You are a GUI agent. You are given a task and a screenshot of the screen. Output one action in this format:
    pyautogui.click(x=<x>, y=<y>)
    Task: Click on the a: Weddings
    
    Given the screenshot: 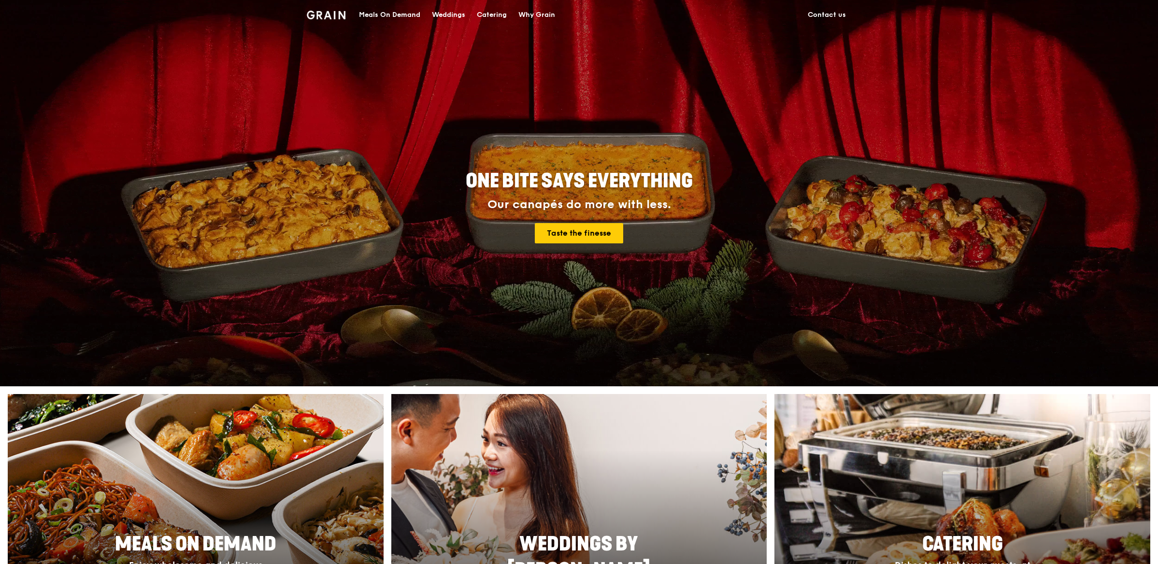 What is the action you would take?
    pyautogui.click(x=448, y=15)
    